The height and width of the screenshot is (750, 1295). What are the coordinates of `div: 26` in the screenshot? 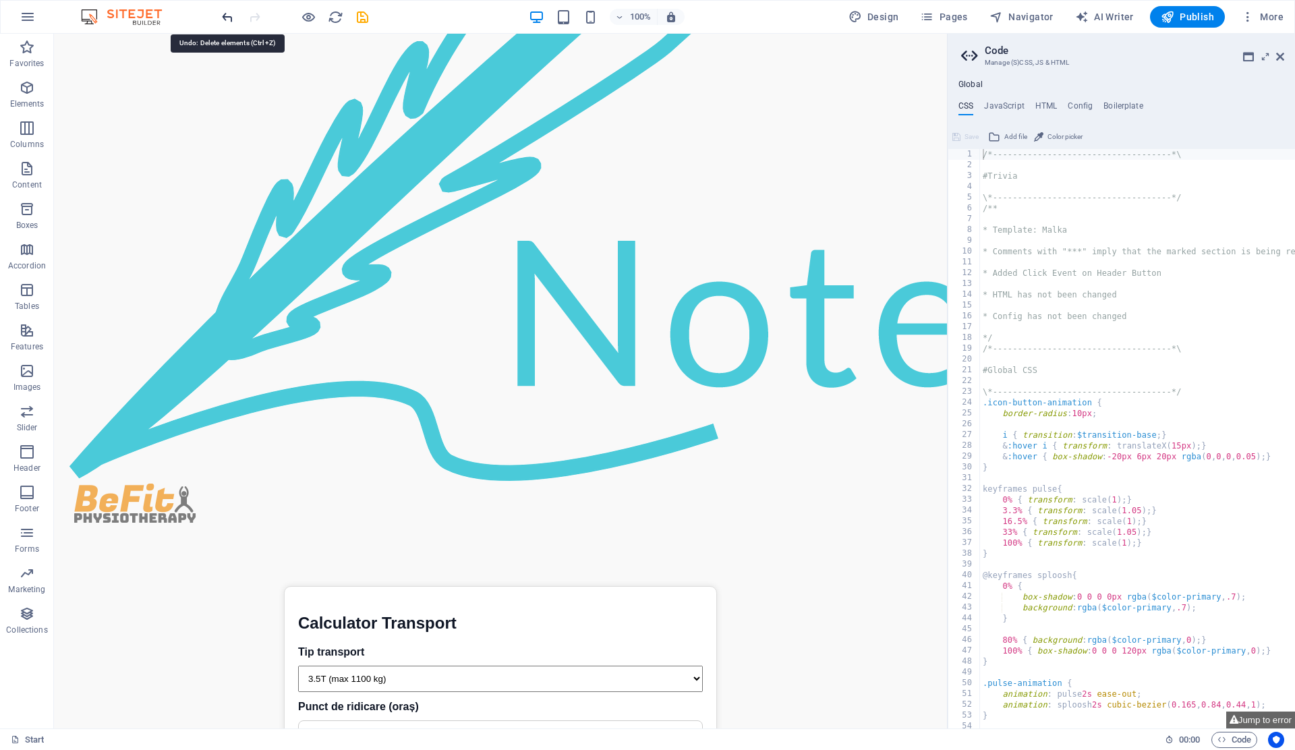 It's located at (965, 424).